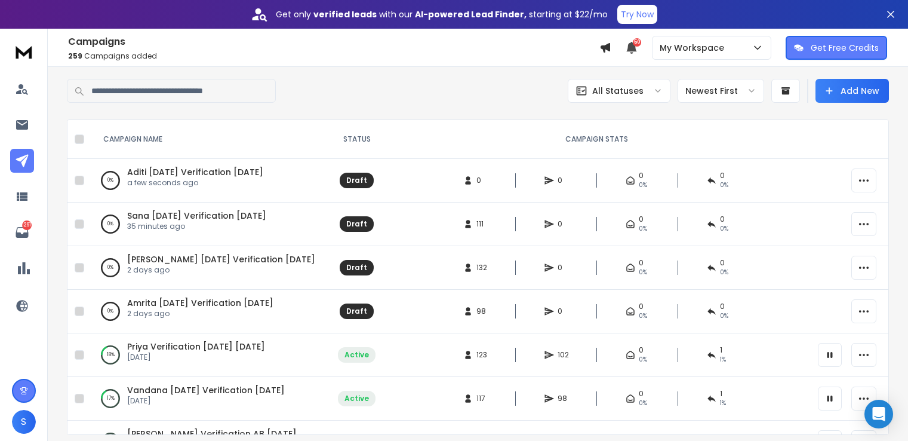 The height and width of the screenshot is (441, 908). Describe the element at coordinates (483, 398) in the screenshot. I see `span: 117` at that location.